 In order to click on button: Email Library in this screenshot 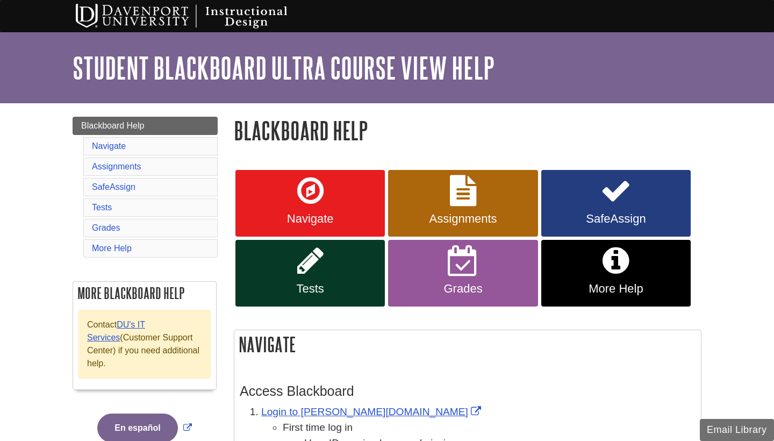, I will do `click(737, 429)`.